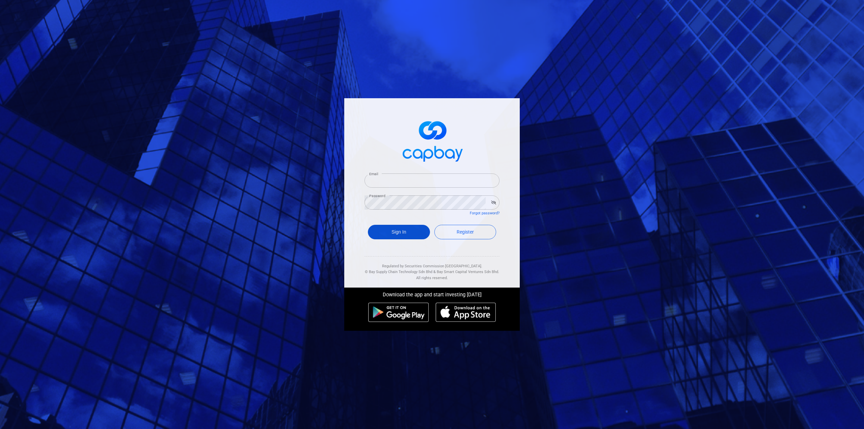  I want to click on span: Bay Smart Capital Ventures Sdn Bhd., so click(468, 272).